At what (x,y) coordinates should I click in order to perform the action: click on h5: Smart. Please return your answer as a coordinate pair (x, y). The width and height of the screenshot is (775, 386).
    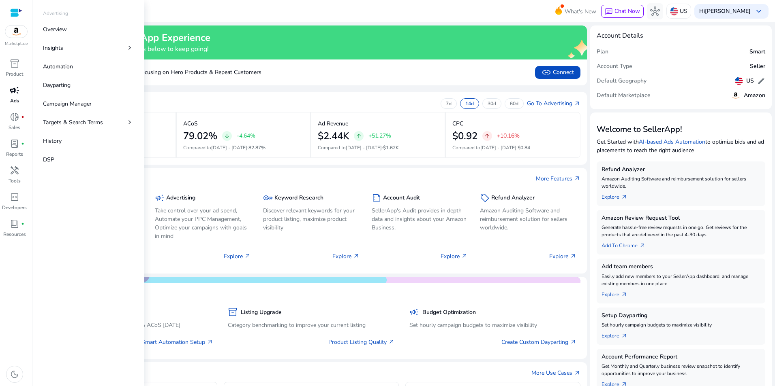
    Looking at the image, I should click on (757, 52).